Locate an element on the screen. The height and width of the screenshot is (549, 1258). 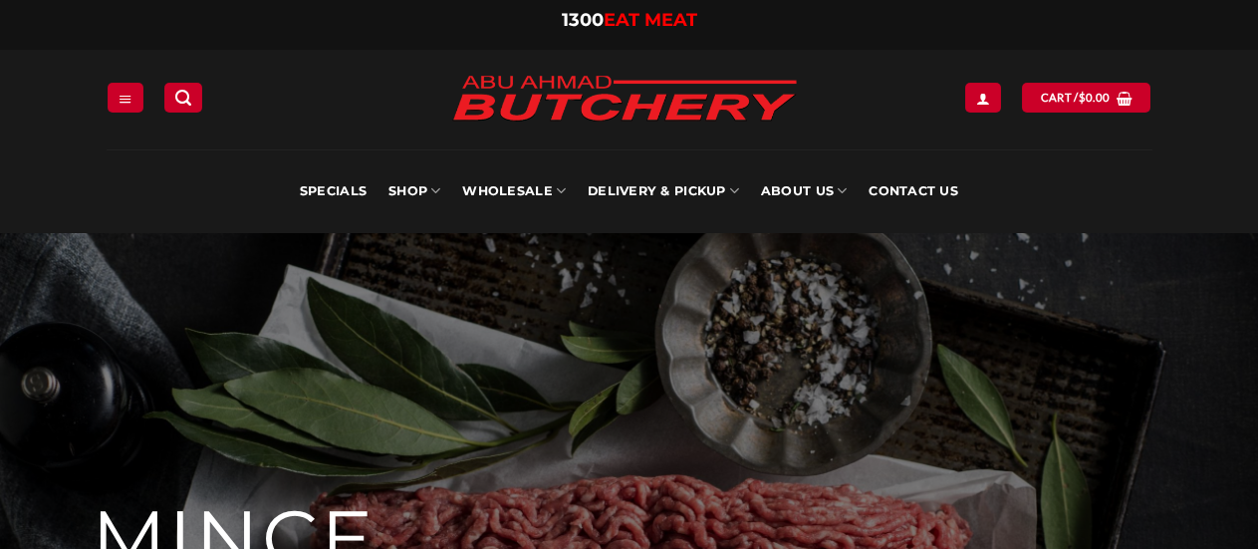
a: SHOP is located at coordinates (414, 191).